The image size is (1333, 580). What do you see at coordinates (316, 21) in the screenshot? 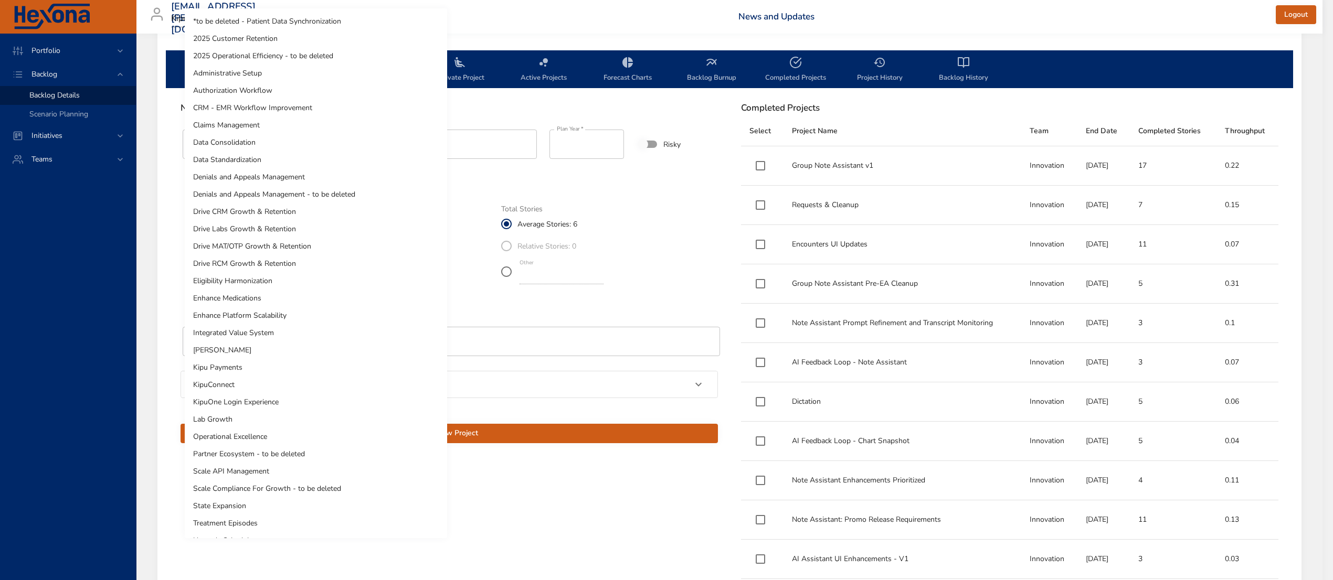
I see `li: *to be deleted - Patient Data Synchronization` at bounding box center [316, 21].